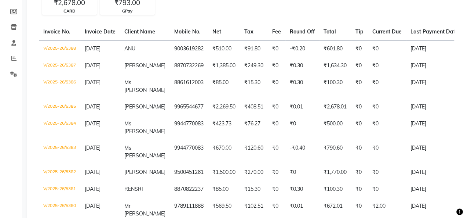 This screenshot has height=218, width=464. I want to click on td: ₹270.00, so click(254, 172).